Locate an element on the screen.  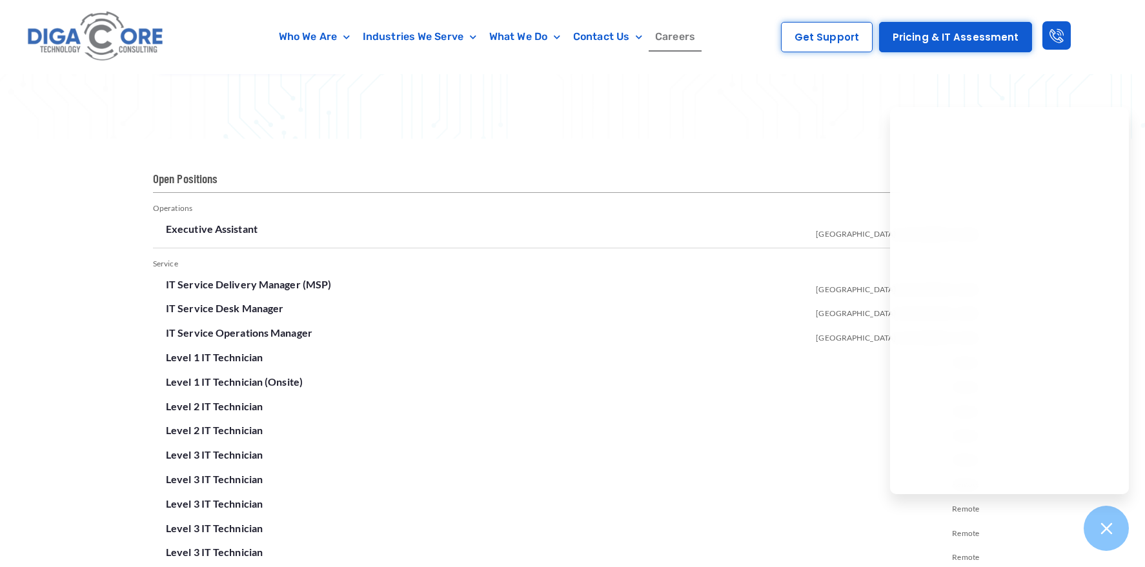
a: What We Do is located at coordinates (525, 37).